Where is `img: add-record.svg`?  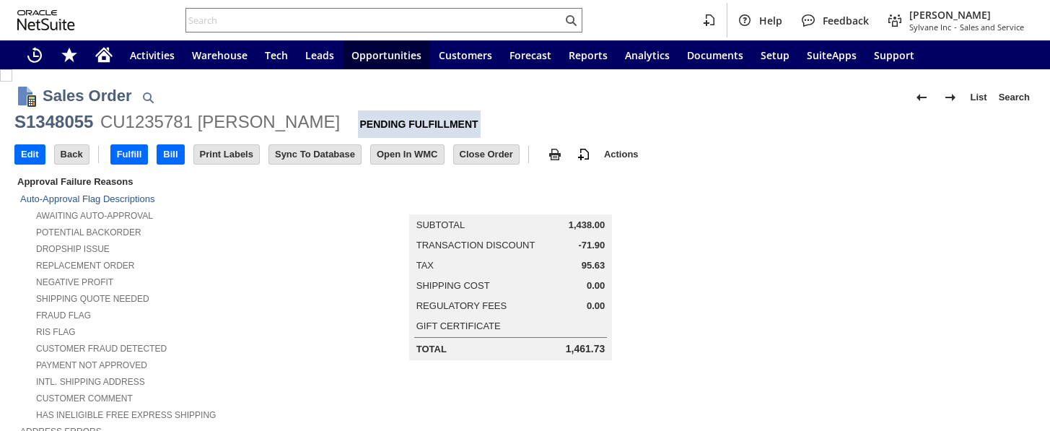
img: add-record.svg is located at coordinates (584, 154).